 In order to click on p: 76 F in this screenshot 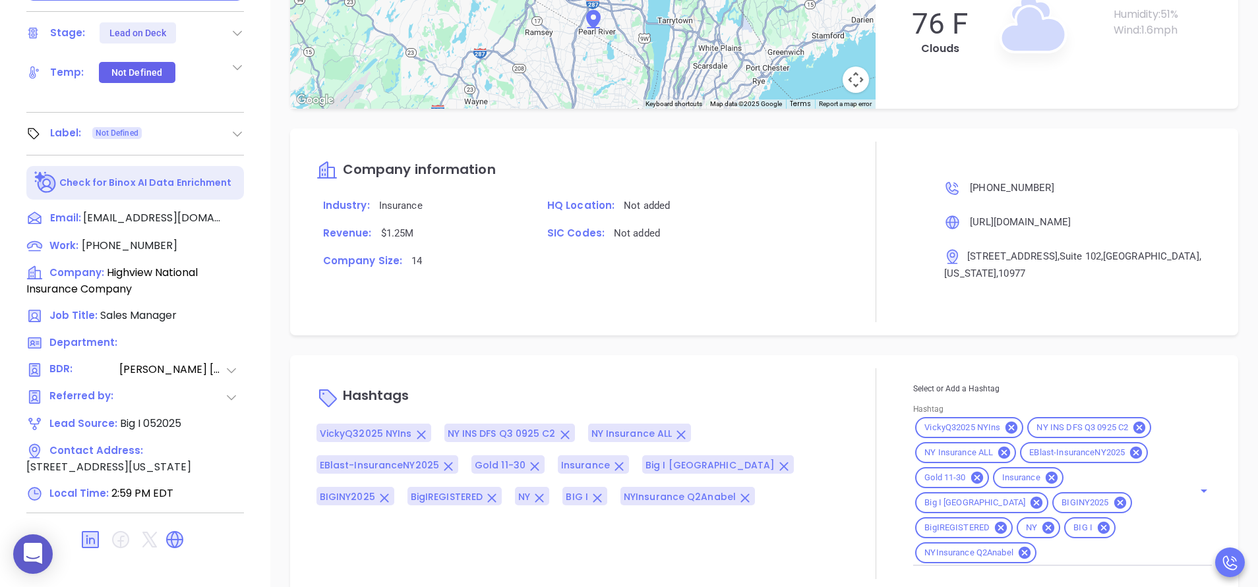, I will do `click(940, 24)`.